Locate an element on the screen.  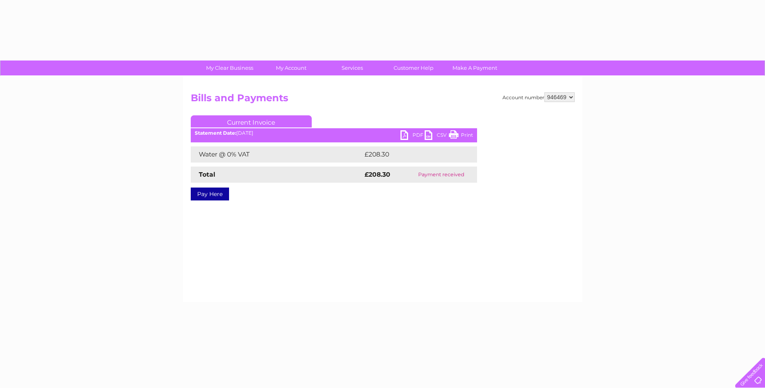
div: Account number is located at coordinates (538, 97).